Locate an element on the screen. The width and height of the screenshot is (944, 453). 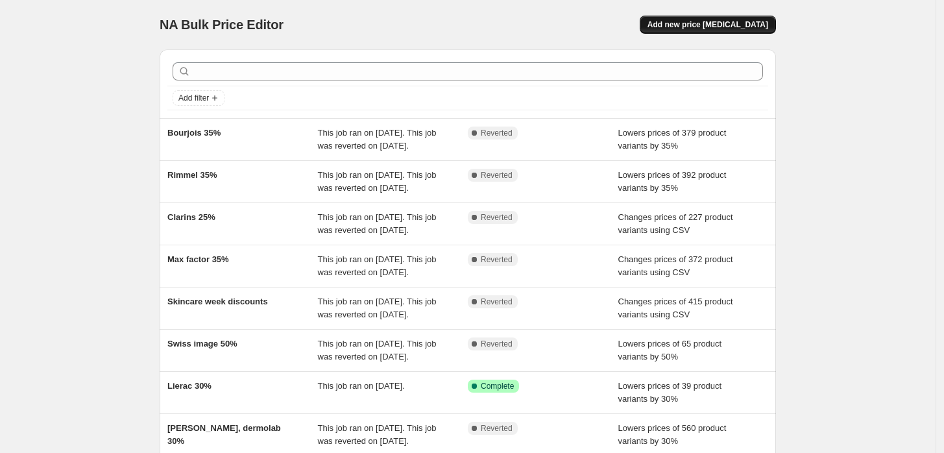
span: Add filter is located at coordinates (193, 98).